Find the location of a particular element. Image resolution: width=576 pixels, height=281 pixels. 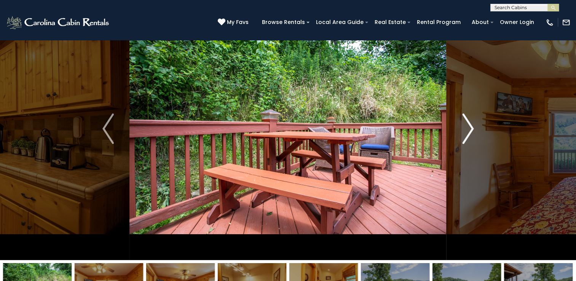

a: Rental Program is located at coordinates (439, 22).